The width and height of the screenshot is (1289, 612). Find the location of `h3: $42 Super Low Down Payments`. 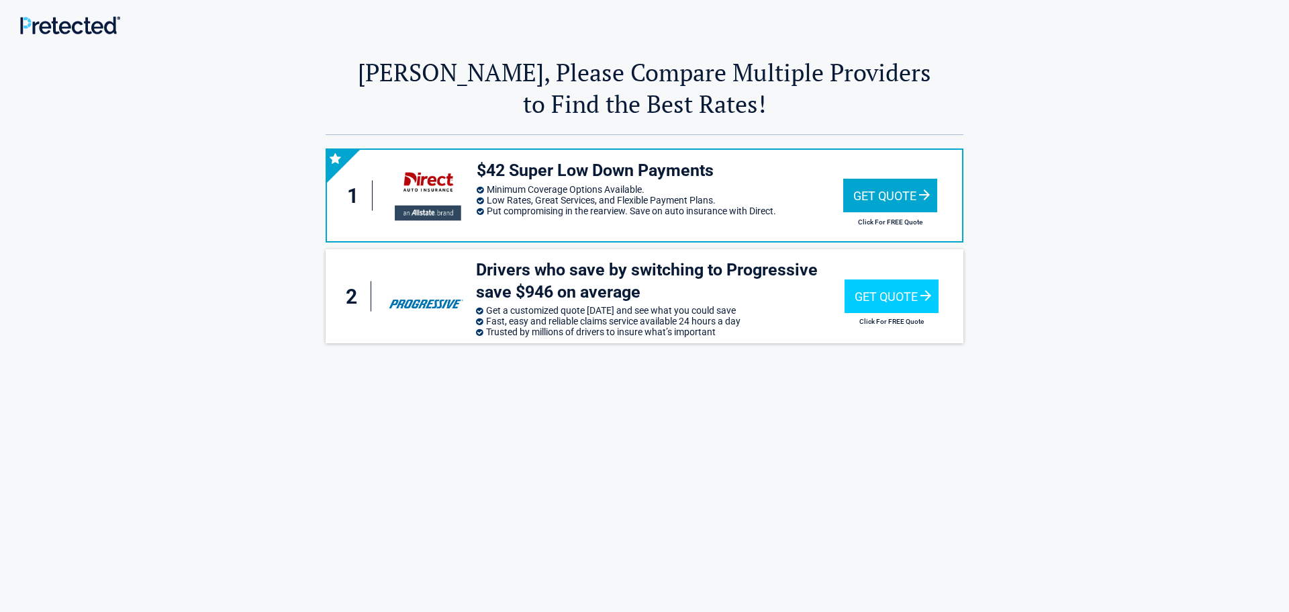

h3: $42 Super Low Down Payments is located at coordinates (660, 171).